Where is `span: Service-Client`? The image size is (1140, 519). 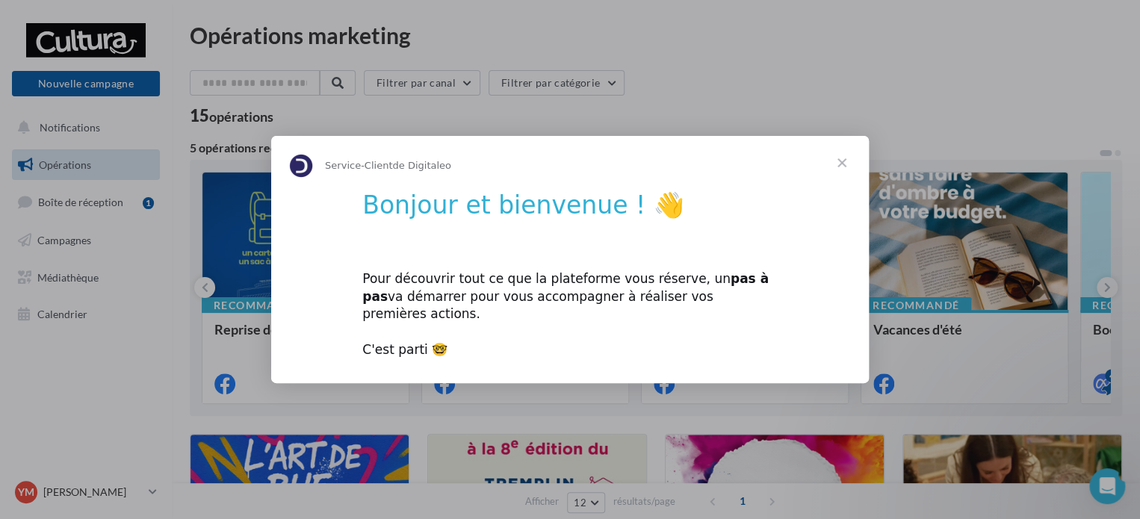
span: Service-Client is located at coordinates (359, 165).